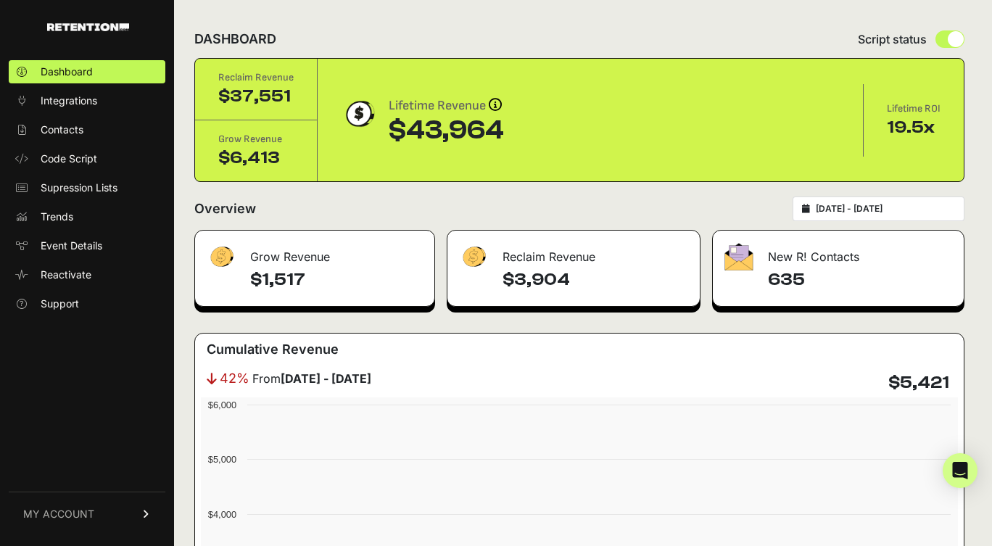  I want to click on a: Support, so click(87, 304).